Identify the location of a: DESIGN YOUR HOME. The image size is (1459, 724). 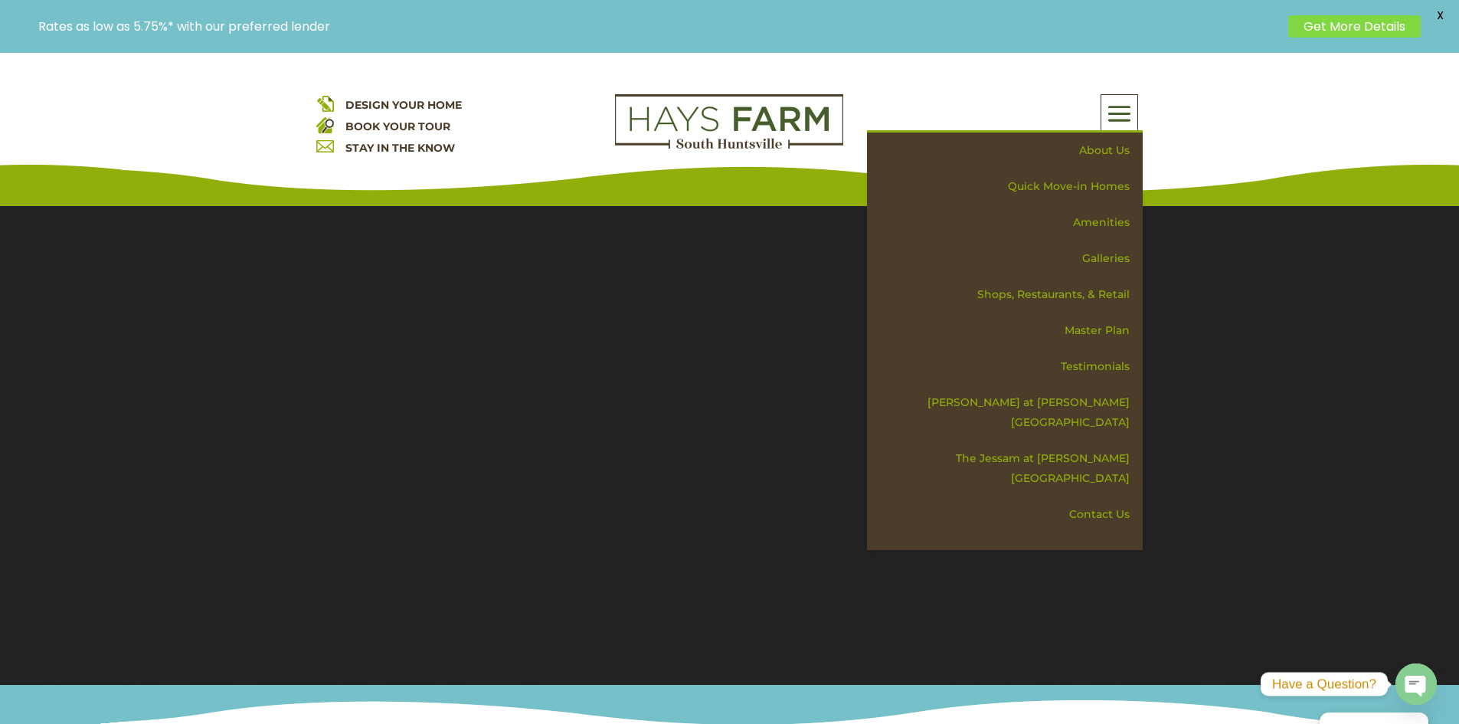
(403, 105).